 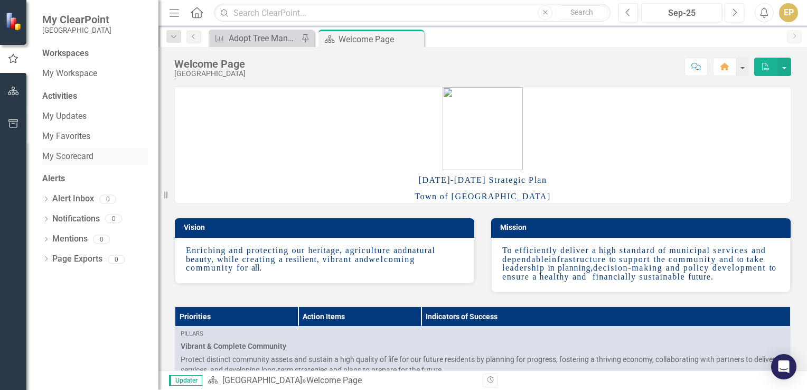 What do you see at coordinates (421, 250) in the screenshot?
I see `span: natural` at bounding box center [421, 250].